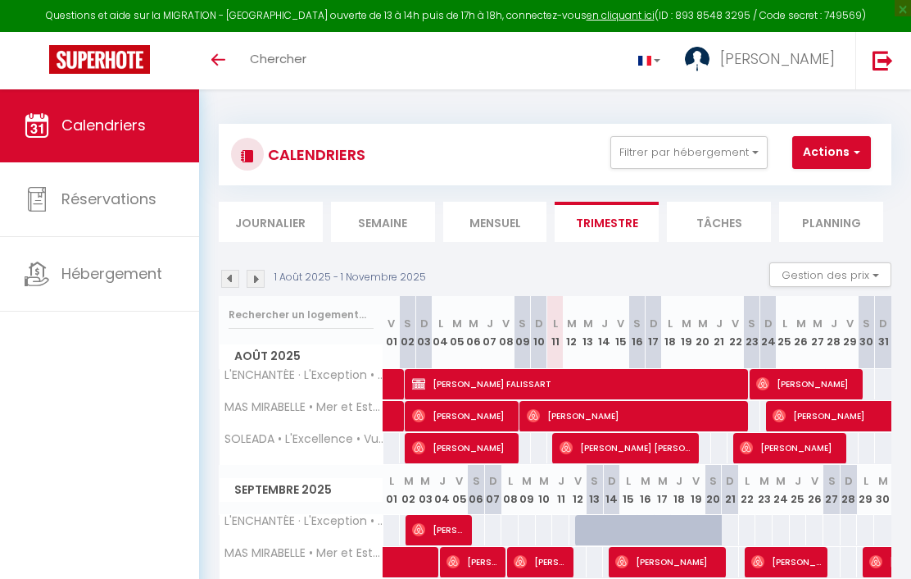  Describe the element at coordinates (620, 15) in the screenshot. I see `a: en cliquant ici` at that location.